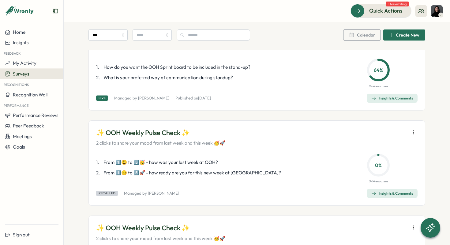  Describe the element at coordinates (22, 136) in the screenshot. I see `span: Meetings` at that location.